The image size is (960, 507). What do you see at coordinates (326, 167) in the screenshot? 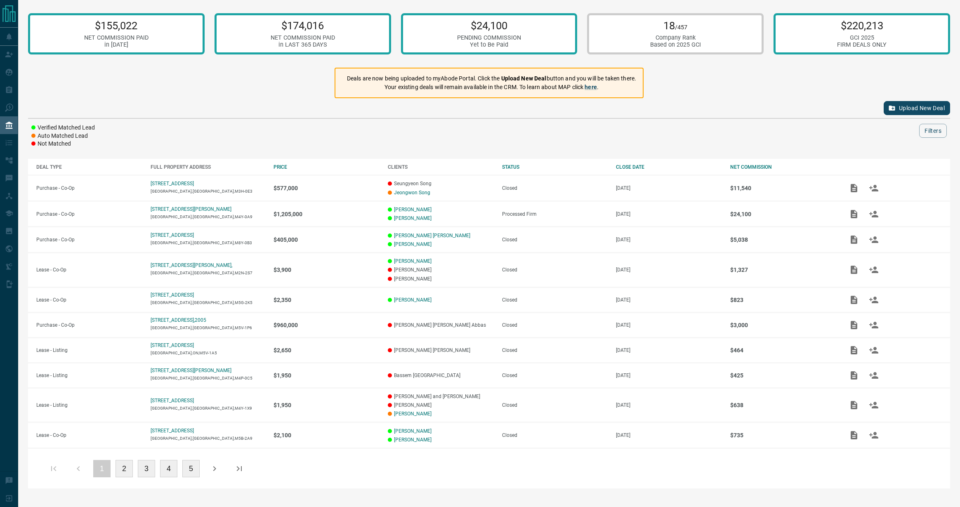
I see `div: PRICE` at bounding box center [326, 167].